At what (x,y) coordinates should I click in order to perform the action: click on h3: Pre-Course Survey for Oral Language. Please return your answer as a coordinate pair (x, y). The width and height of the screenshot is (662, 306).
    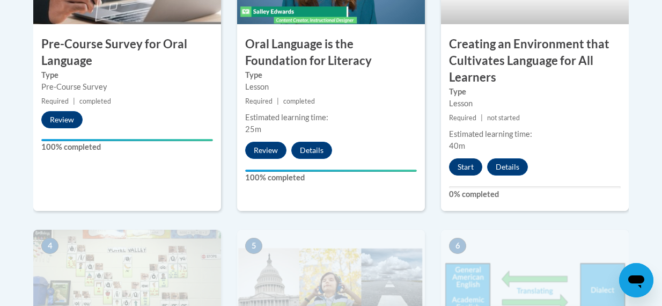
    Looking at the image, I should click on (127, 53).